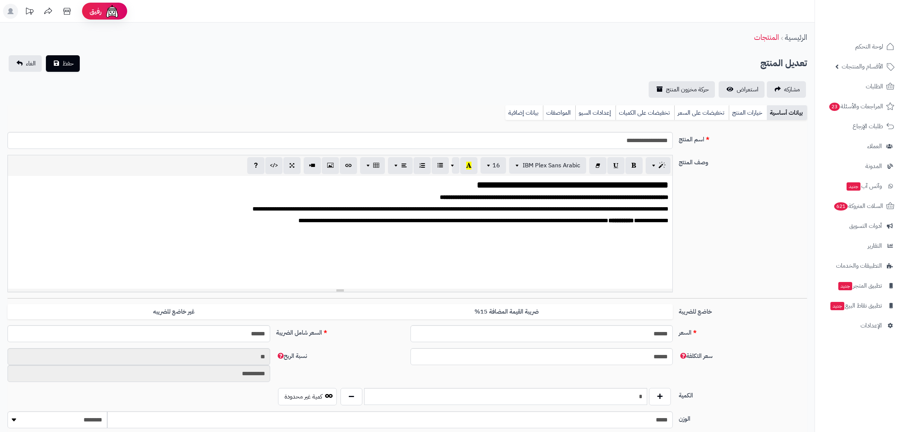 This screenshot has height=432, width=903. What do you see at coordinates (859, 126) in the screenshot?
I see `a: طلبات الإرجاع` at bounding box center [859, 126].